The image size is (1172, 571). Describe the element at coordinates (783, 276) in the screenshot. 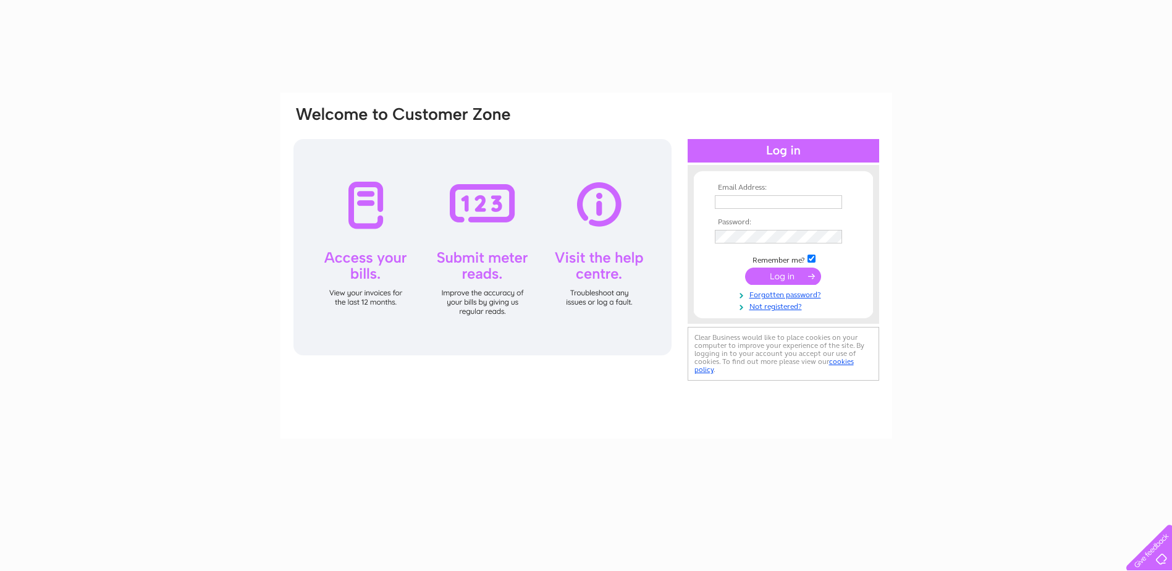

I see `input: Submit` at that location.